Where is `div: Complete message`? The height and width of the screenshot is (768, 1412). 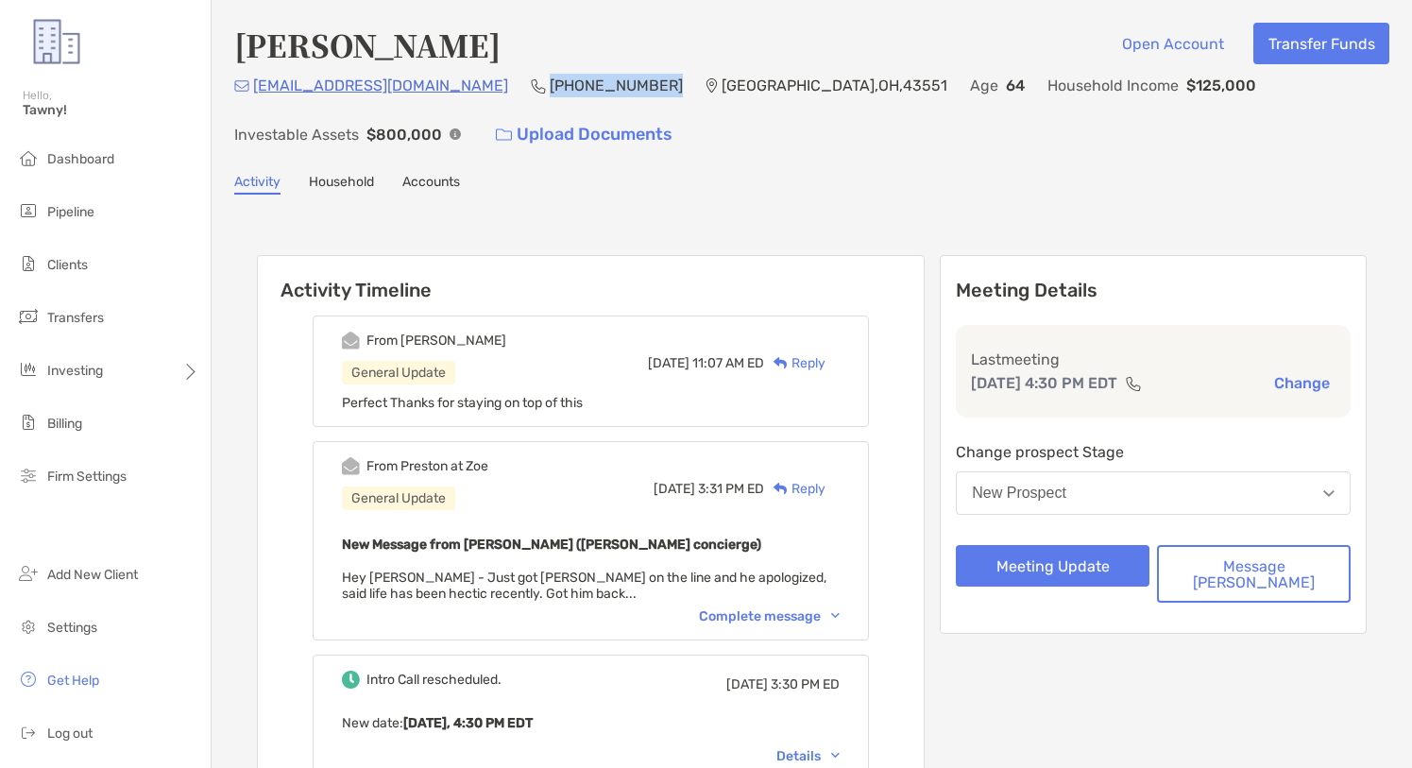
div: Complete message is located at coordinates (769, 616).